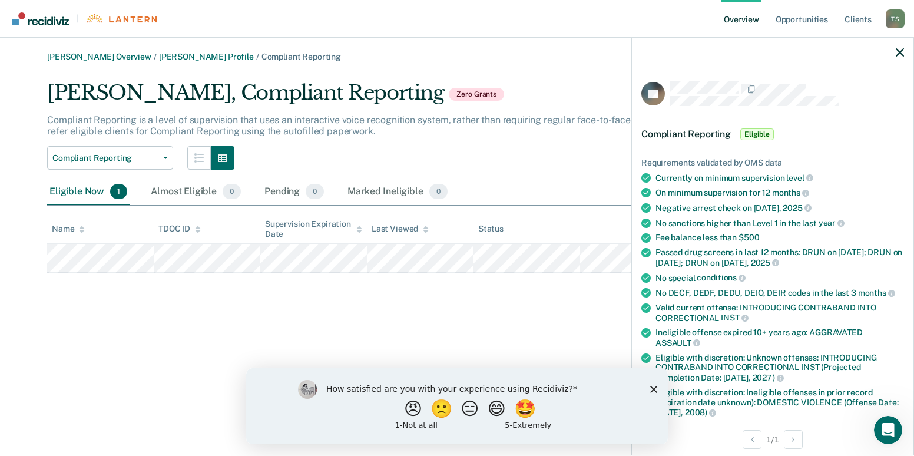 The width and height of the screenshot is (914, 456). Describe the element at coordinates (749, 237) in the screenshot. I see `span: $500` at that location.